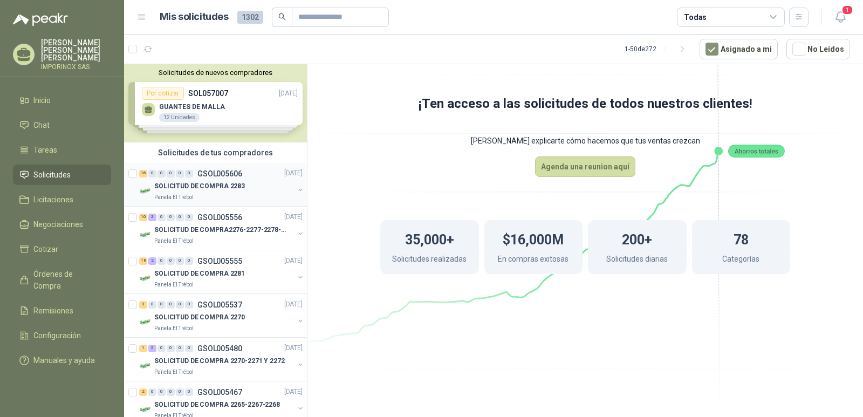 The height and width of the screenshot is (417, 863). What do you see at coordinates (62, 360) in the screenshot?
I see `a: Manuales y ayuda` at bounding box center [62, 360].